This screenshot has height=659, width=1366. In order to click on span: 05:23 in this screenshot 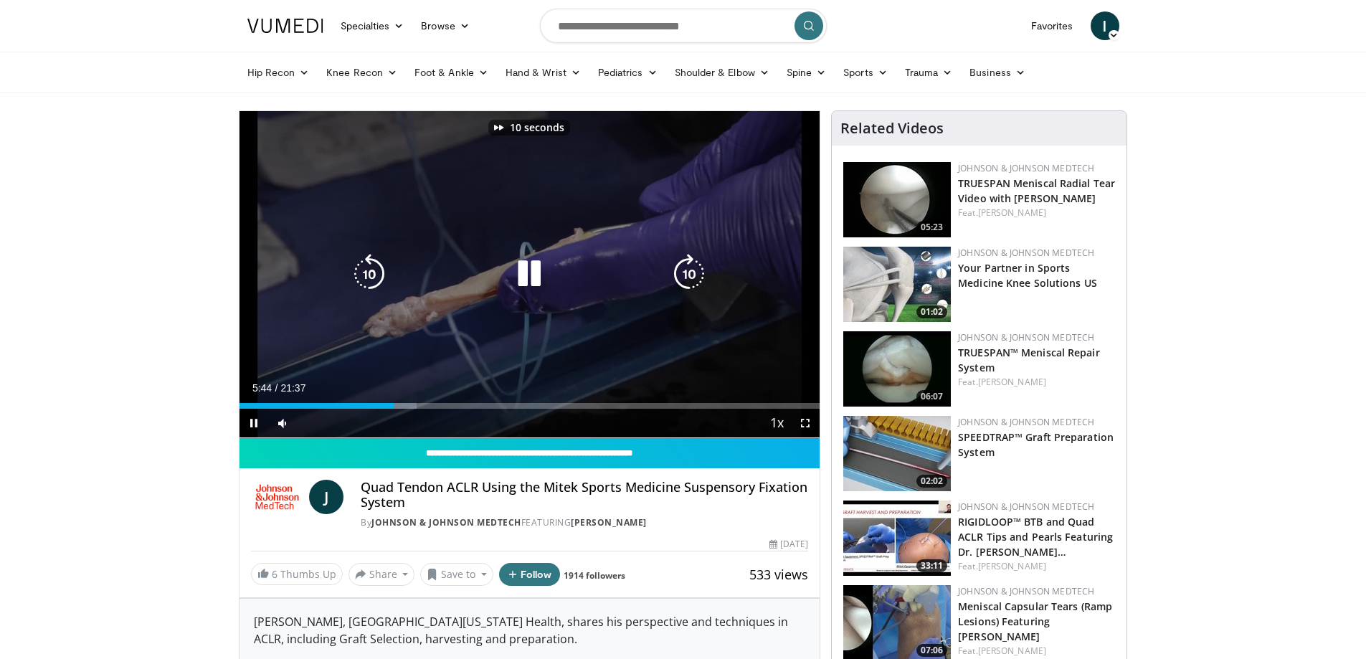, I will do `click(931, 227)`.